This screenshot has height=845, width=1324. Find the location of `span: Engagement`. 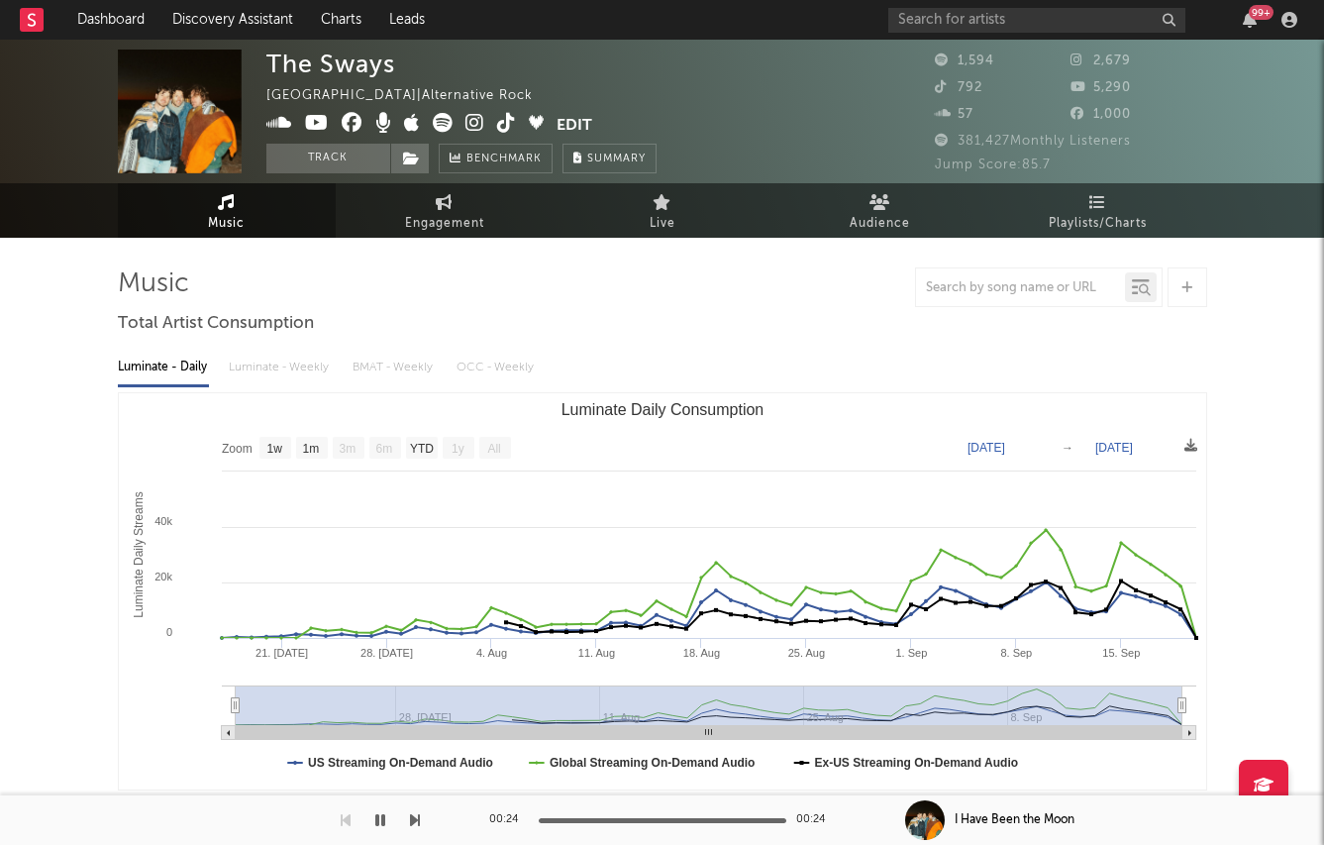

span: Engagement is located at coordinates (445, 224).